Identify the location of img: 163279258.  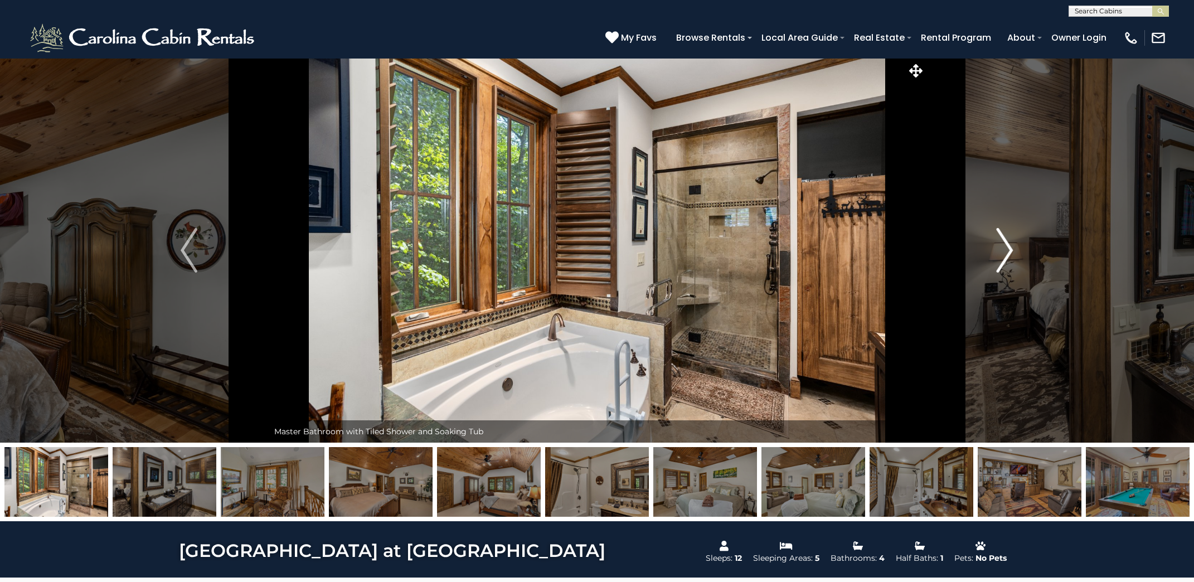
(1029, 482).